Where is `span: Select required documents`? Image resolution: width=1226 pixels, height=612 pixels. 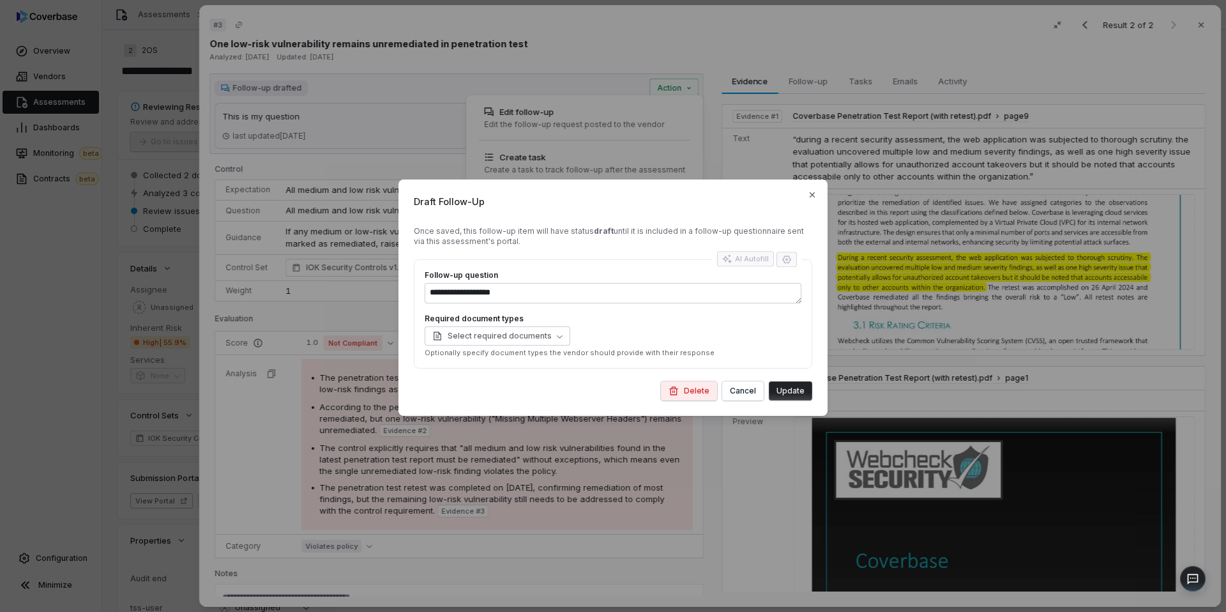 span: Select required documents is located at coordinates (492, 336).